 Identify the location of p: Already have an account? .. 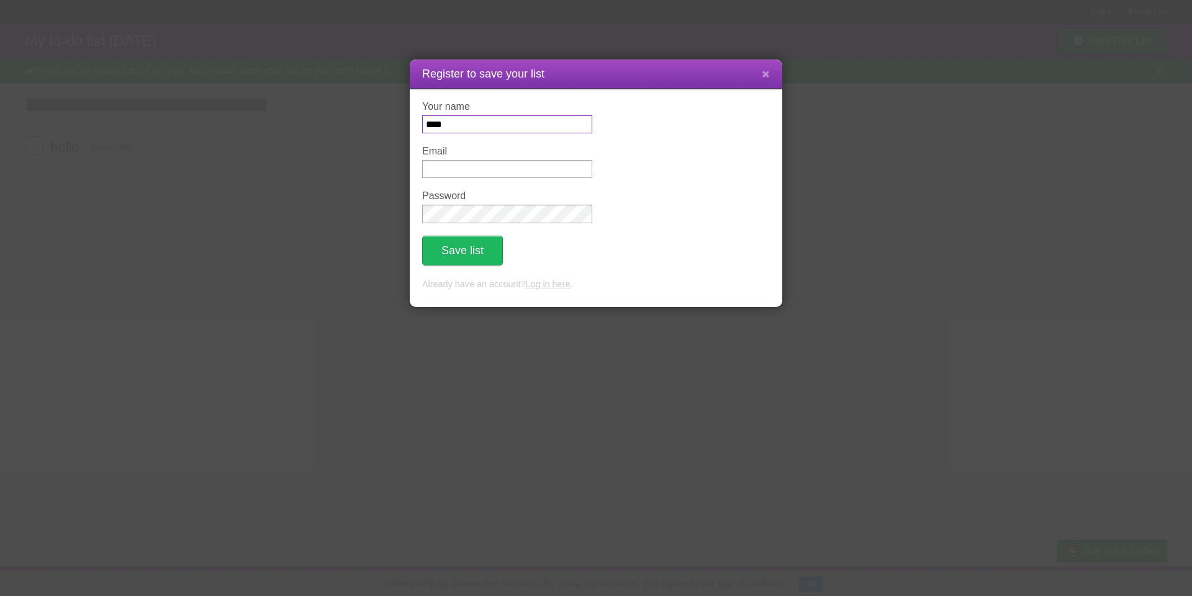
(596, 285).